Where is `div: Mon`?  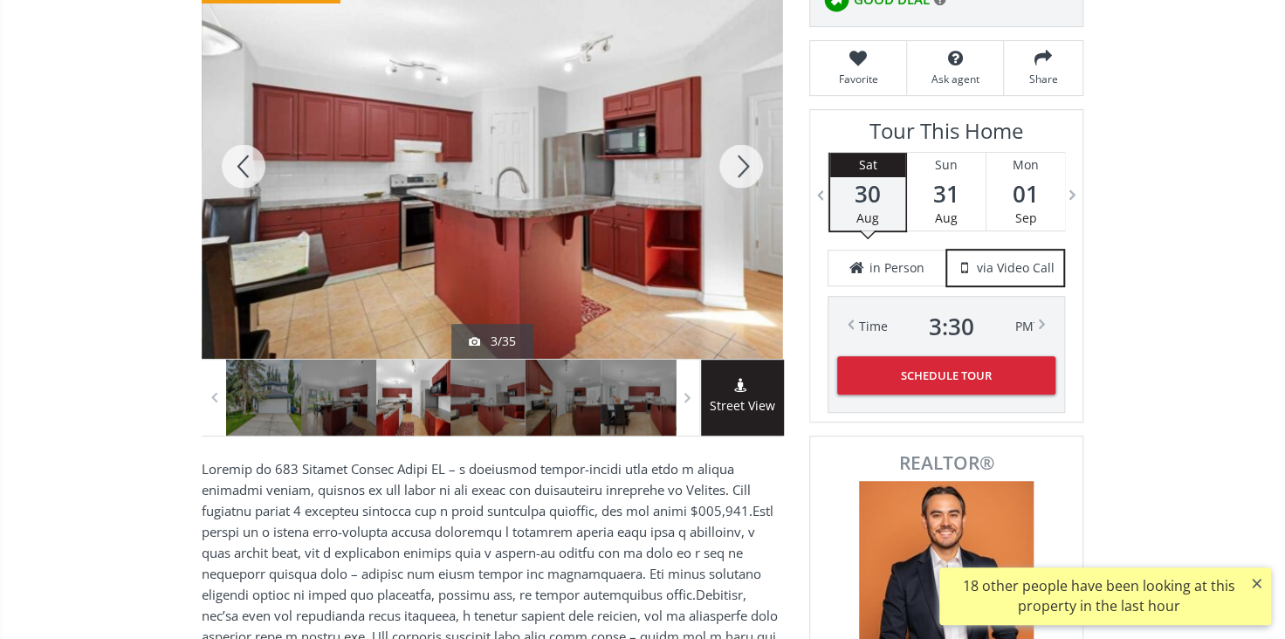
div: Mon is located at coordinates (1026, 165).